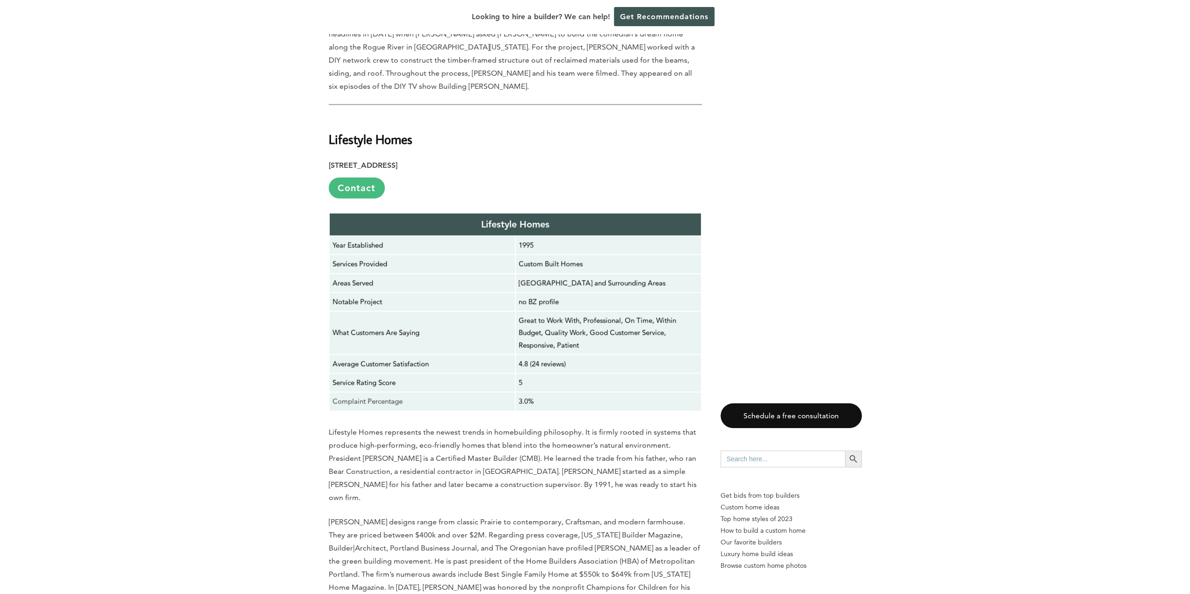 This screenshot has width=1190, height=594. I want to click on a: Custom home ideas, so click(791, 507).